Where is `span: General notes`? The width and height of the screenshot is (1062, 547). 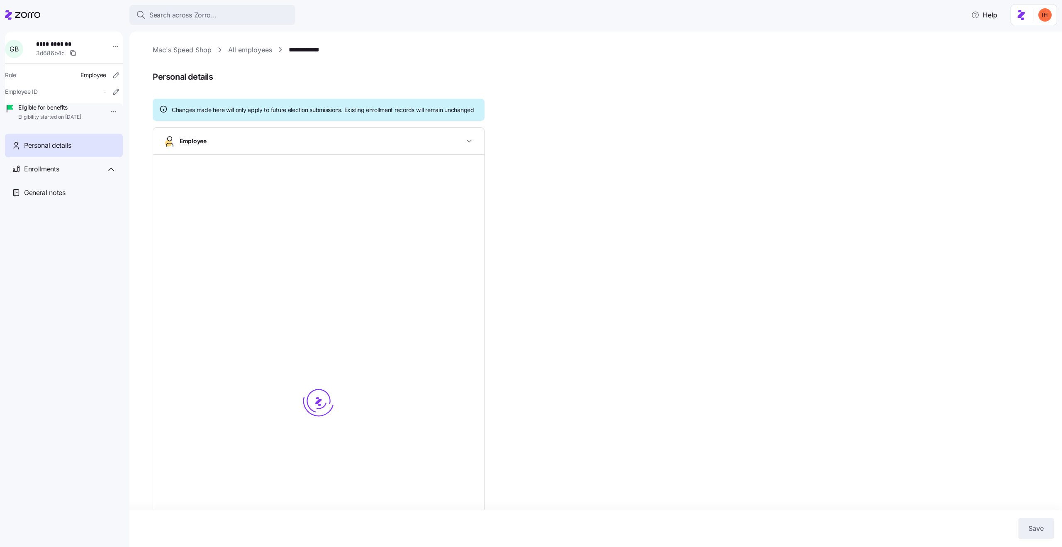 span: General notes is located at coordinates (45, 193).